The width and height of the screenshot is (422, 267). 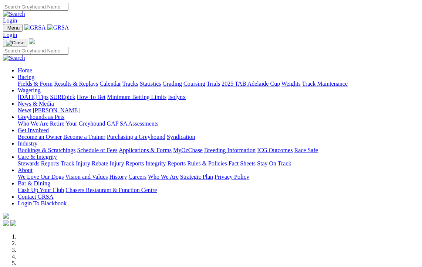 I want to click on a: News & Media, so click(x=36, y=103).